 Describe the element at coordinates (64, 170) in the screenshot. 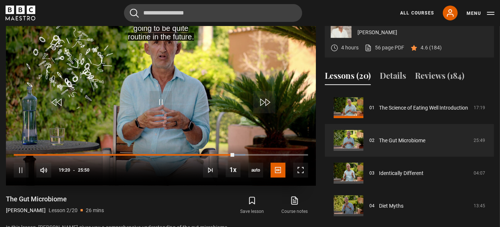

I see `span: 19:20` at that location.